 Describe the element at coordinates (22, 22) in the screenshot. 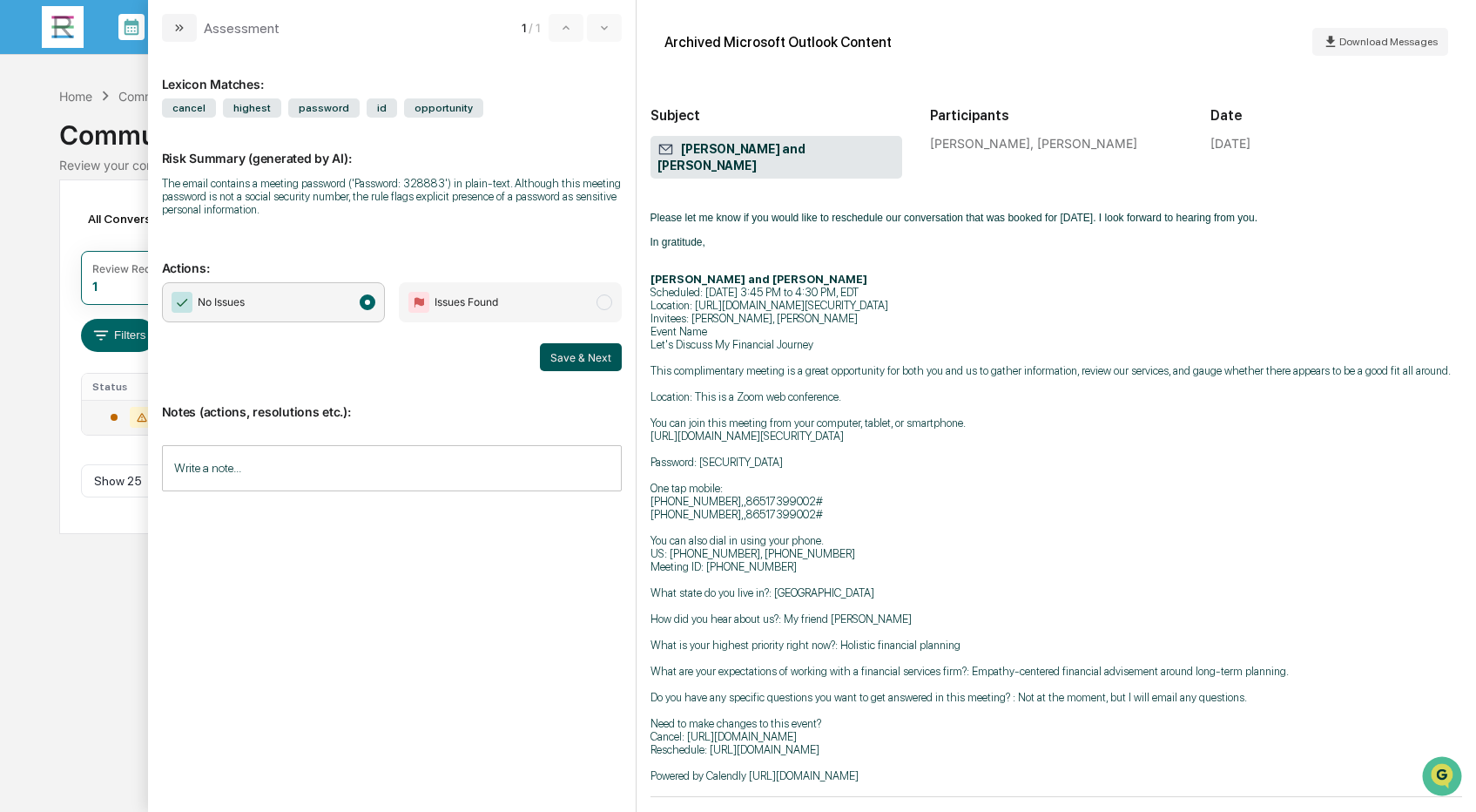

I see `img: f2157a4c-a0d3-4daa-907e-bb6f0de503a5-1751232295721` at that location.